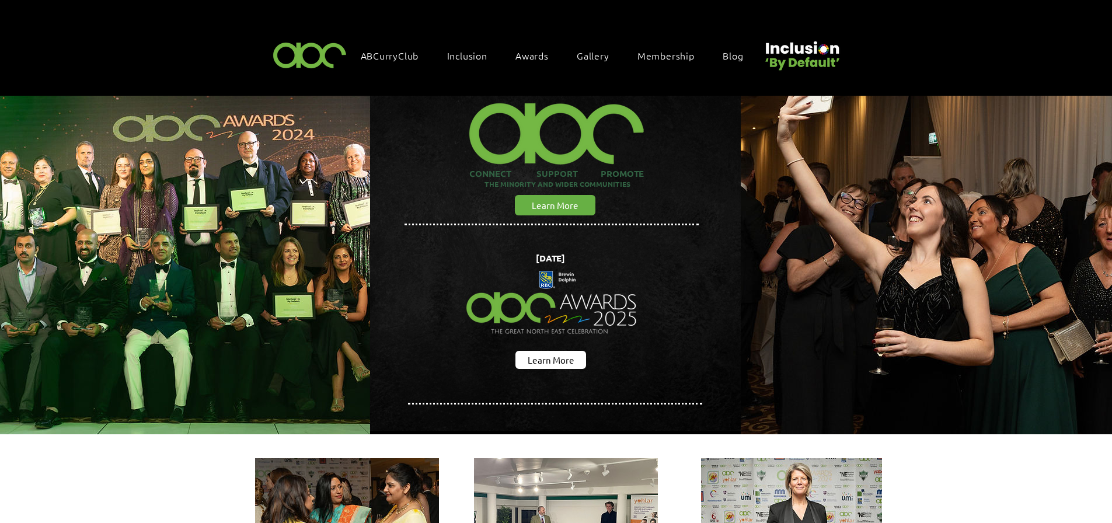 Image resolution: width=1112 pixels, height=523 pixels. What do you see at coordinates (733, 55) in the screenshot?
I see `span: Blog` at bounding box center [733, 55].